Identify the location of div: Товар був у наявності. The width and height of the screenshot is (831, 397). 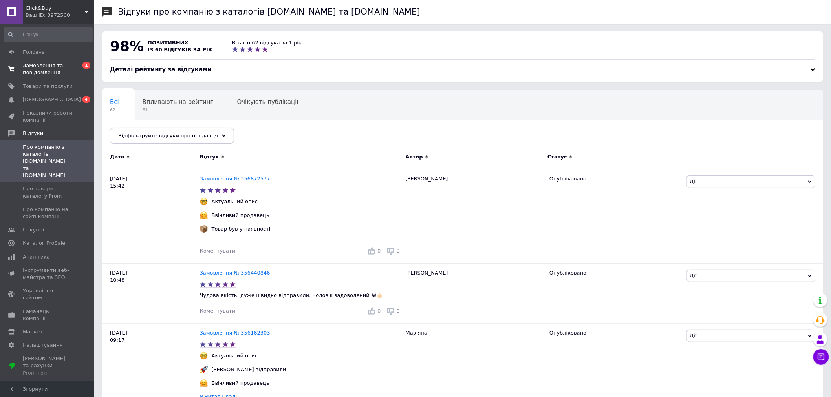
(241, 229).